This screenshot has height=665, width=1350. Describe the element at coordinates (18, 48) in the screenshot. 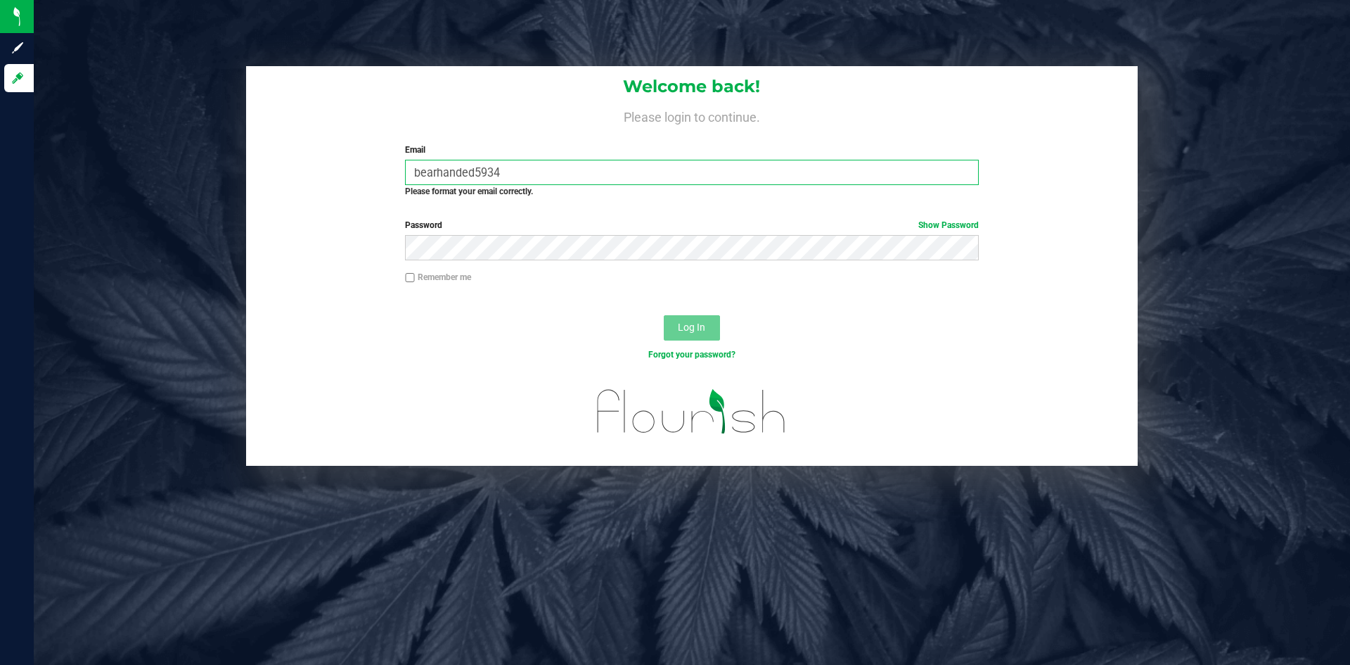

I see `inline-svg: Sign up` at that location.